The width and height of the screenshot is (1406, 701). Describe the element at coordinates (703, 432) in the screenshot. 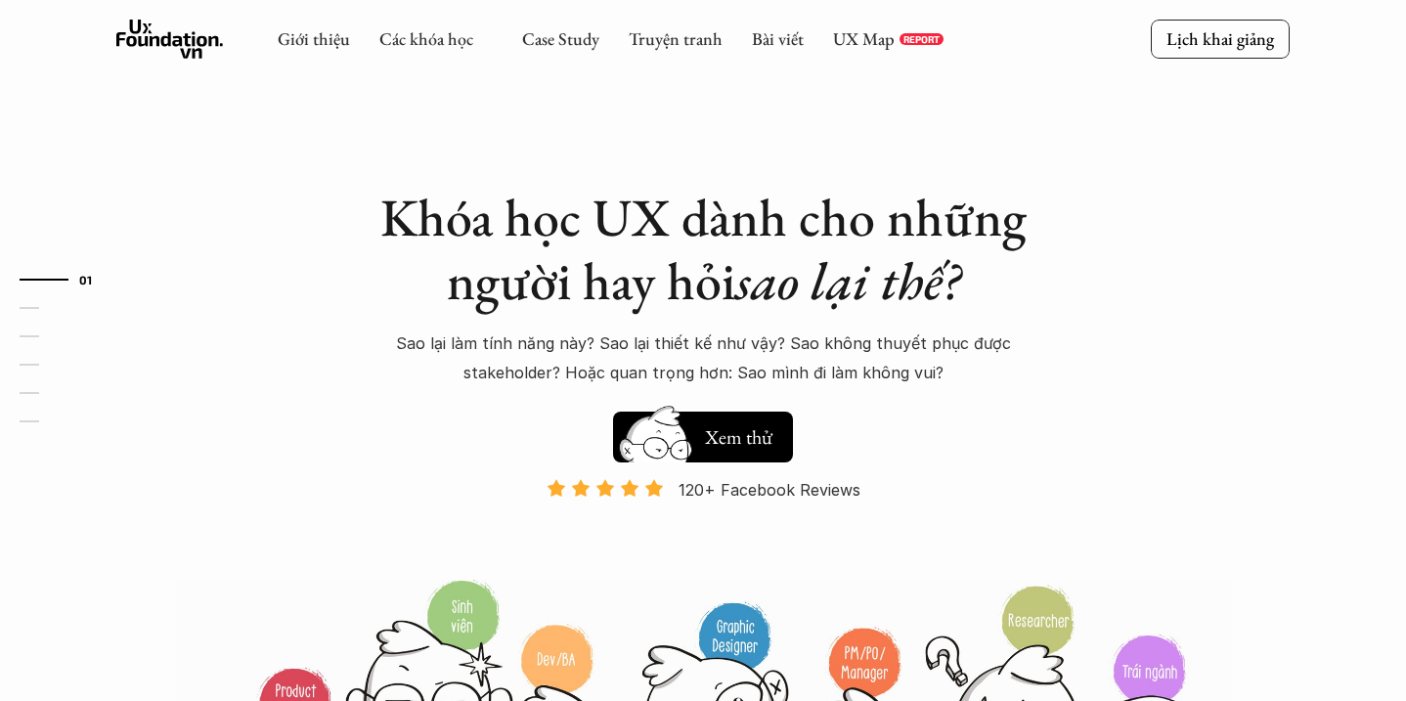

I see `a: Xem thử` at that location.